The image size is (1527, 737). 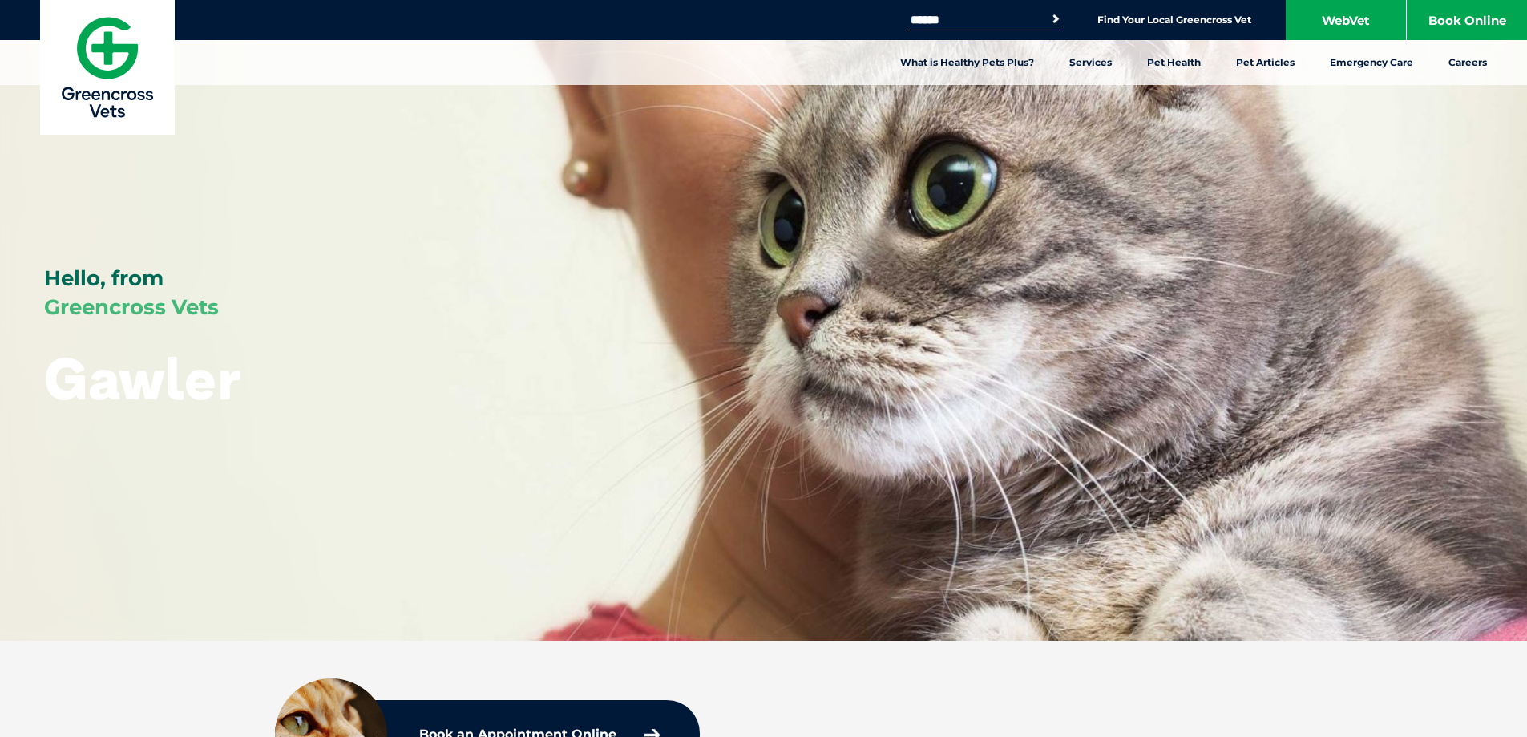 What do you see at coordinates (1056, 19) in the screenshot?
I see `button: Search` at bounding box center [1056, 19].